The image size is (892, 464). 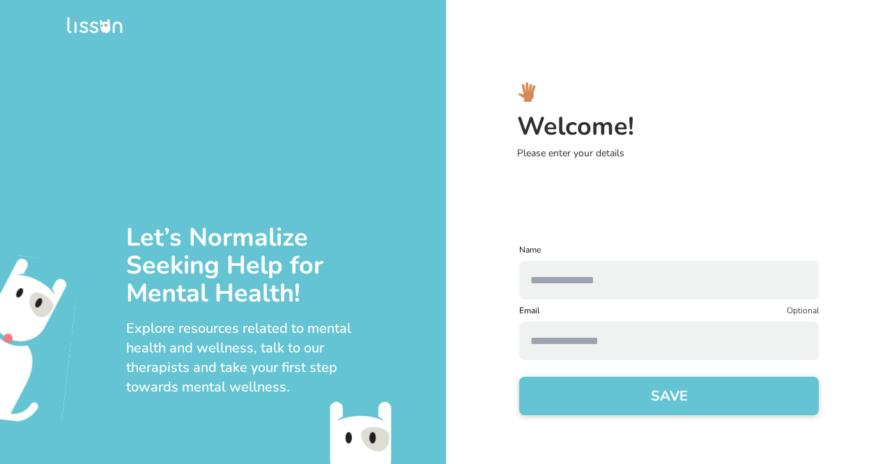 What do you see at coordinates (669, 395) in the screenshot?
I see `button: SAVE` at bounding box center [669, 395].